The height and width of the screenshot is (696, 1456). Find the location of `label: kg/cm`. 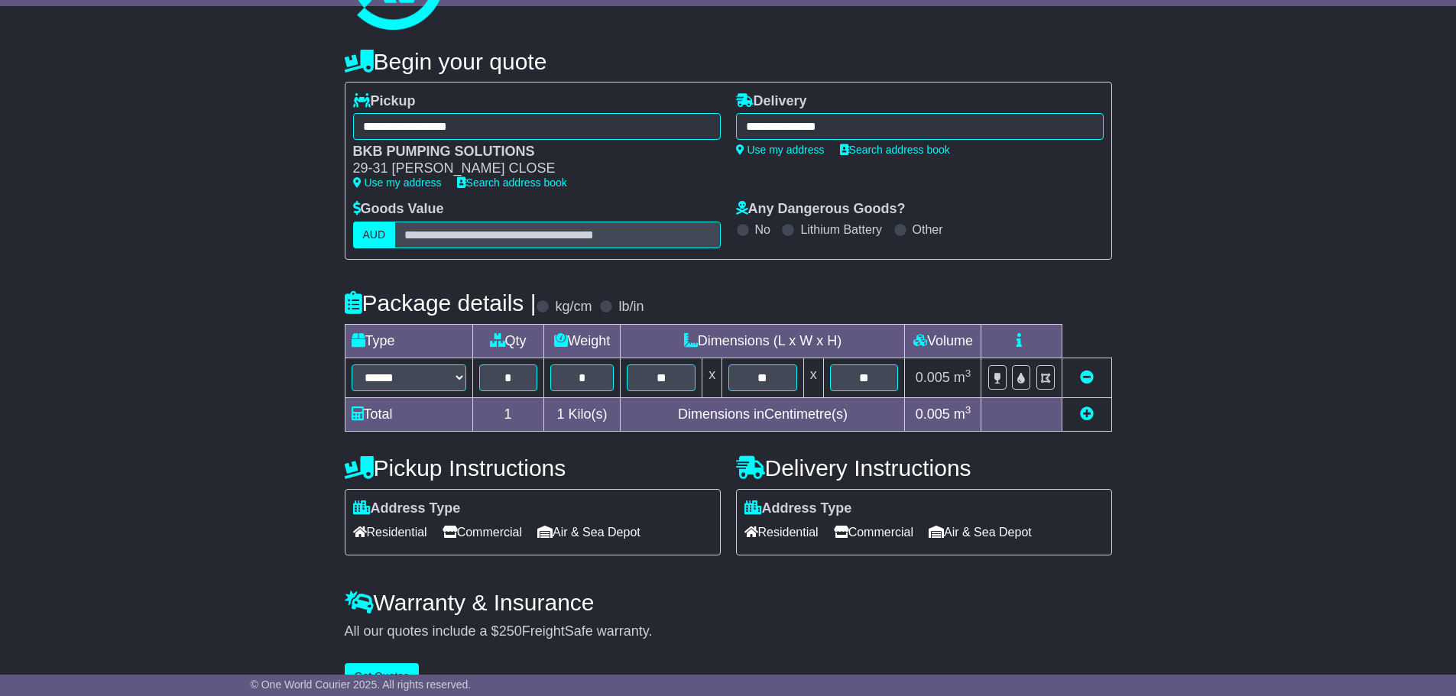

label: kg/cm is located at coordinates (573, 307).